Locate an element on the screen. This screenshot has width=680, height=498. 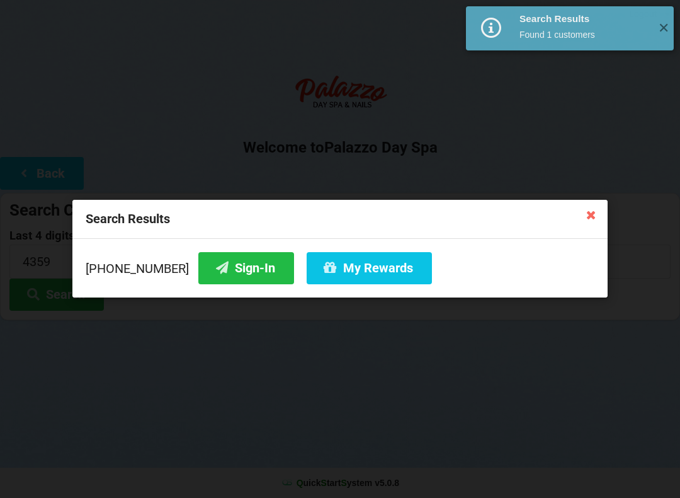
button: Sign-In is located at coordinates (246, 268).